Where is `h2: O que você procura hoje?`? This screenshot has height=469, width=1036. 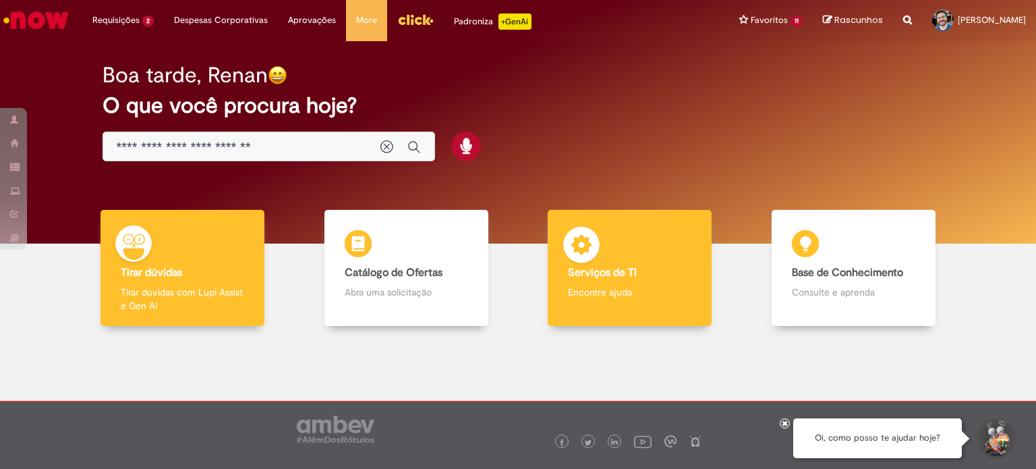 h2: O que você procura hoje? is located at coordinates (518, 105).